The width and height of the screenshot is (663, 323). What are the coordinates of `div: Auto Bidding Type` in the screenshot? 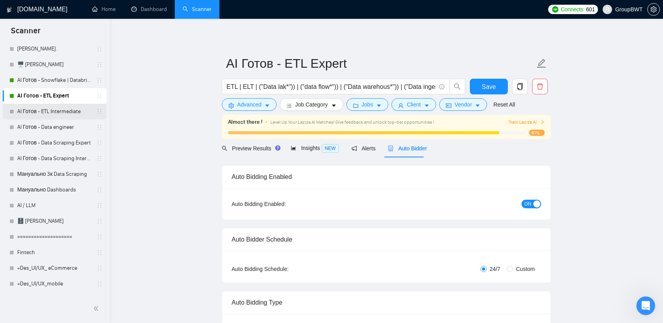 It's located at (386, 302).